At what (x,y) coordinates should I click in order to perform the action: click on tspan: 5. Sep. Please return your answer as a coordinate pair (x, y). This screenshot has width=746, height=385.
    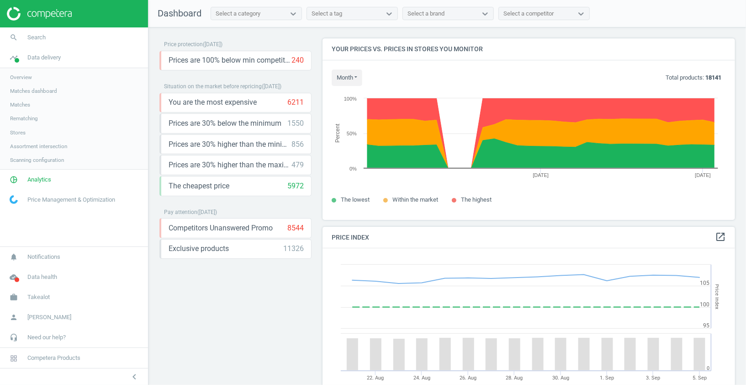
    Looking at the image, I should click on (699, 377).